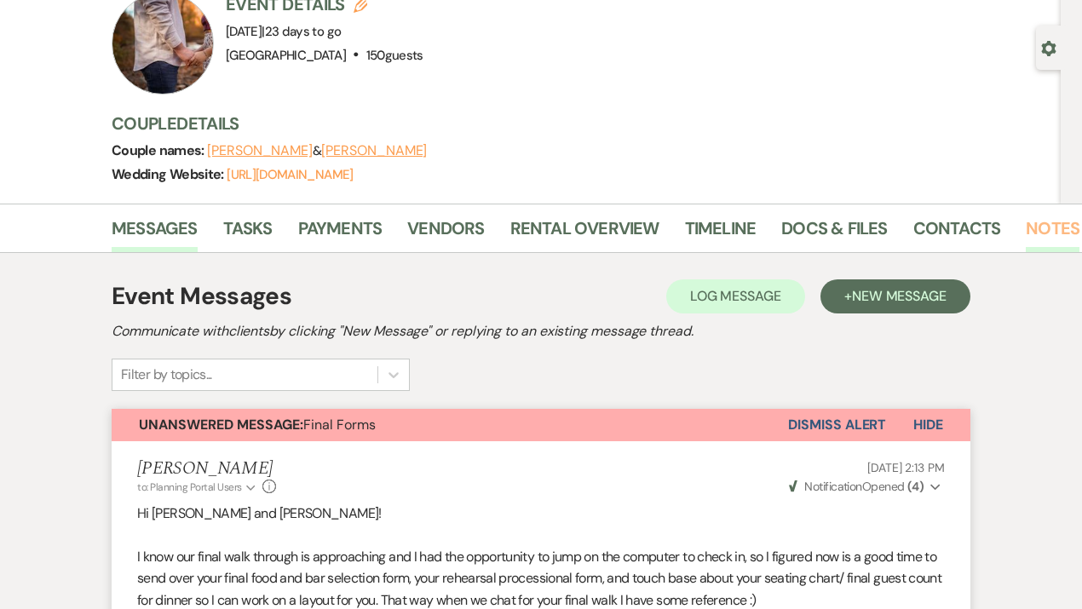  I want to click on strong: Unanswered Message:, so click(221, 424).